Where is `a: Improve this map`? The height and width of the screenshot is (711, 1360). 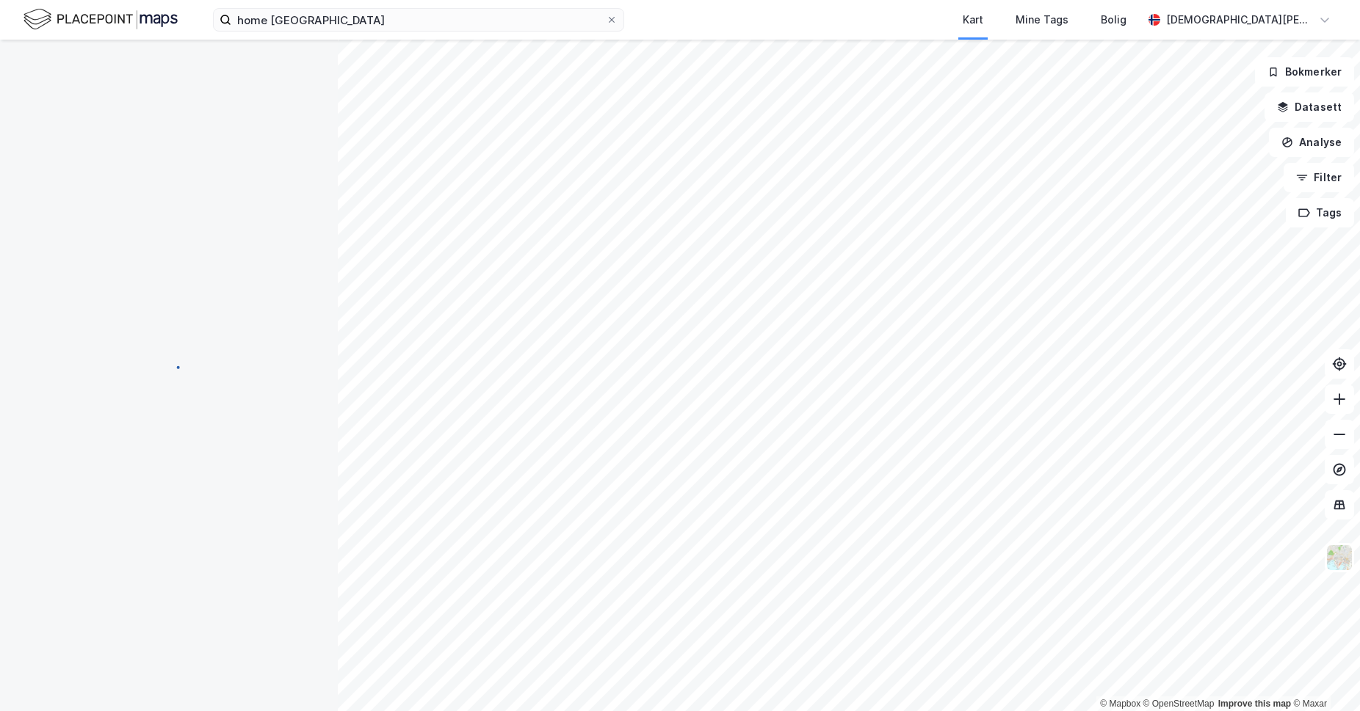 a: Improve this map is located at coordinates (1254, 704).